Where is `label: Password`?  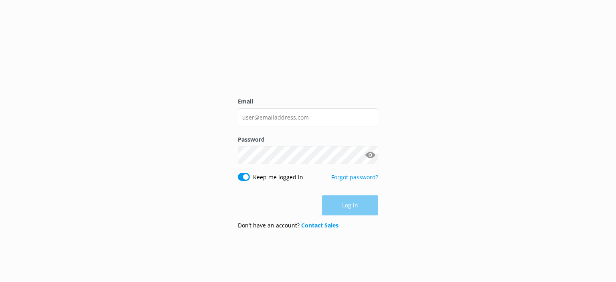 label: Password is located at coordinates (308, 140).